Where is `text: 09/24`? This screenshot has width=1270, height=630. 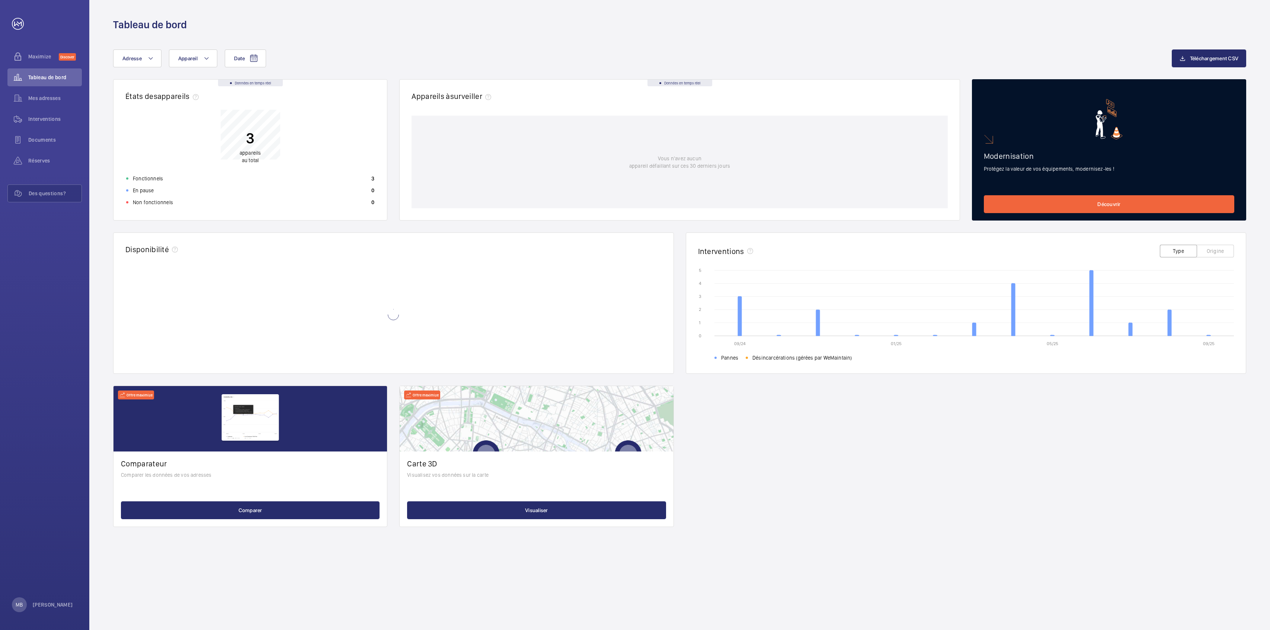
text: 09/24 is located at coordinates (739, 344).